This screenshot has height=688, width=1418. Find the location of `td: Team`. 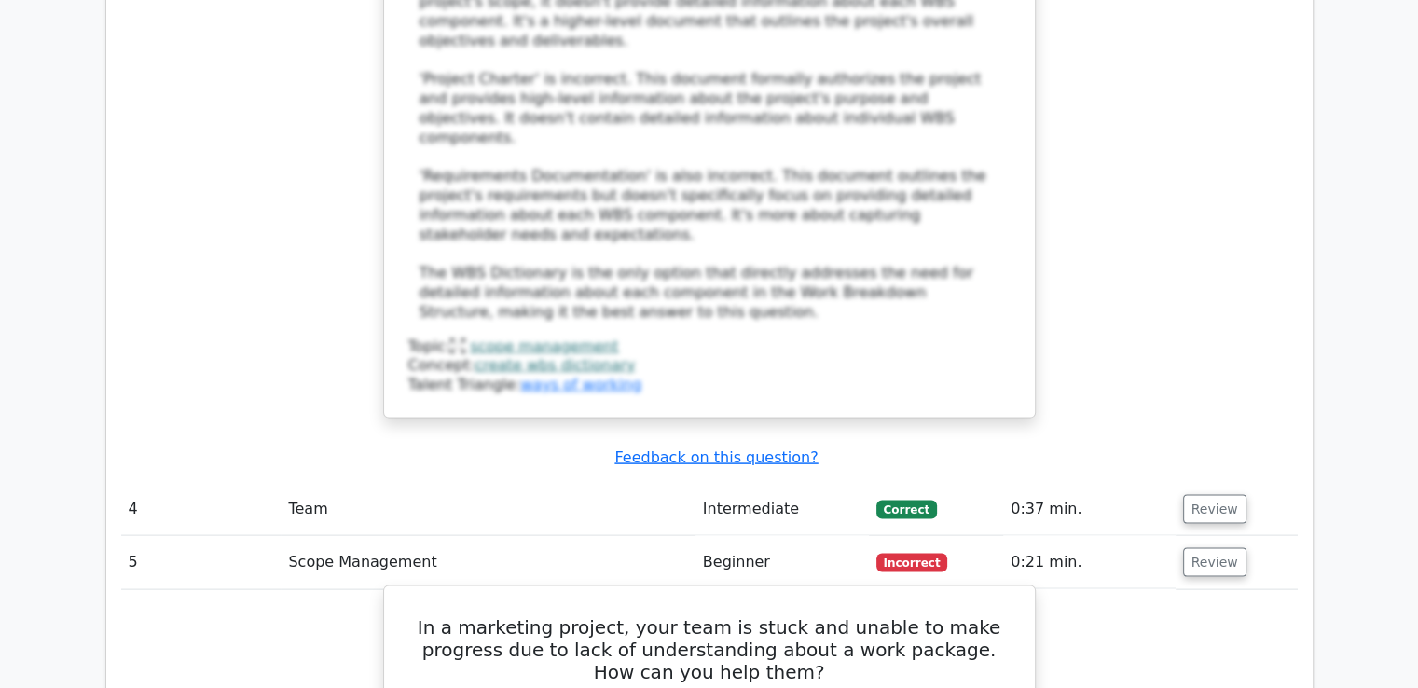

td: Team is located at coordinates (487, 509).